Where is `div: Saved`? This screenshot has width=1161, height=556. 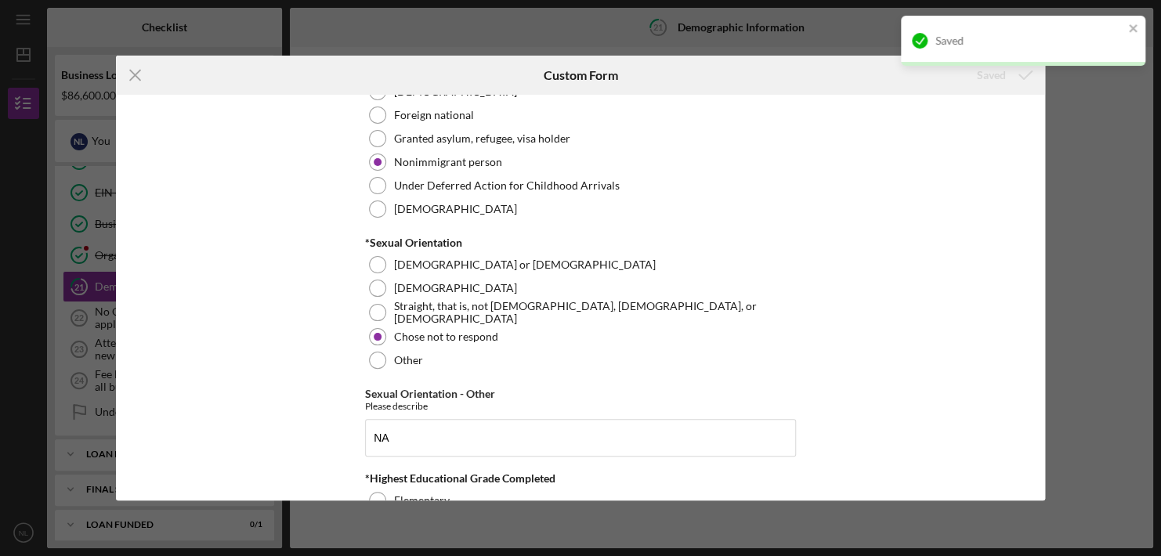 div: Saved is located at coordinates (1030, 41).